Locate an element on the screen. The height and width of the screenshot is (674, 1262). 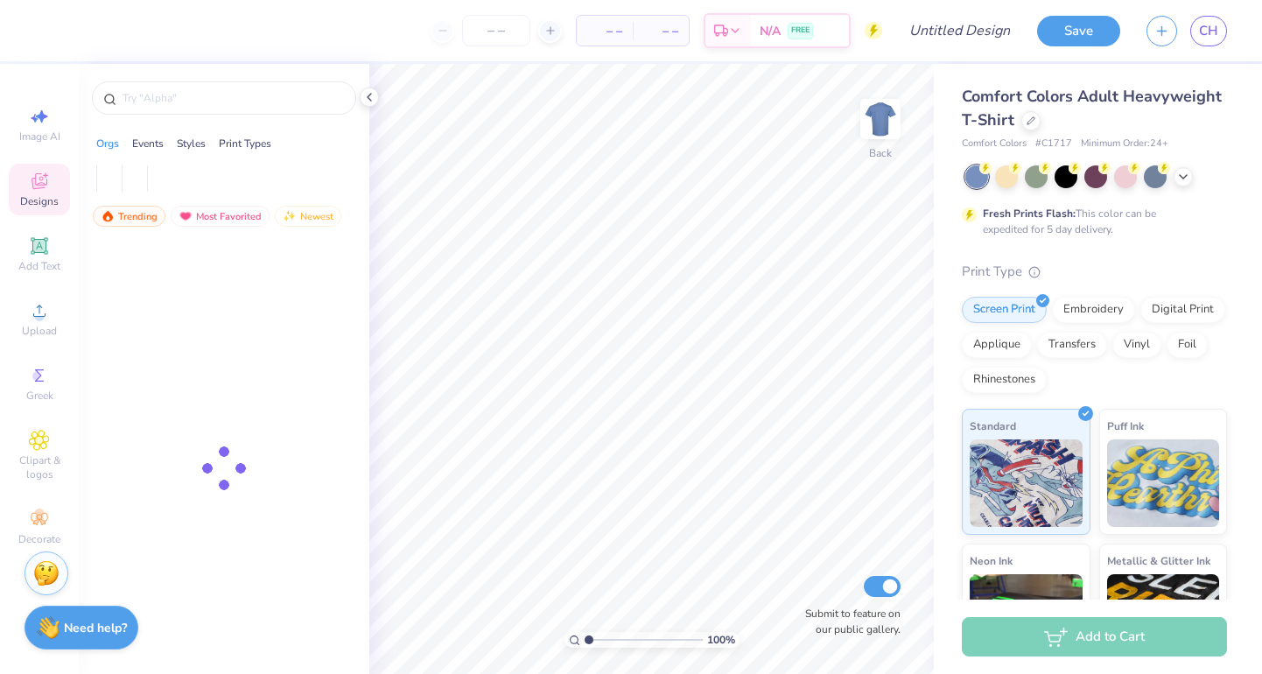
div: Back is located at coordinates (880, 153).